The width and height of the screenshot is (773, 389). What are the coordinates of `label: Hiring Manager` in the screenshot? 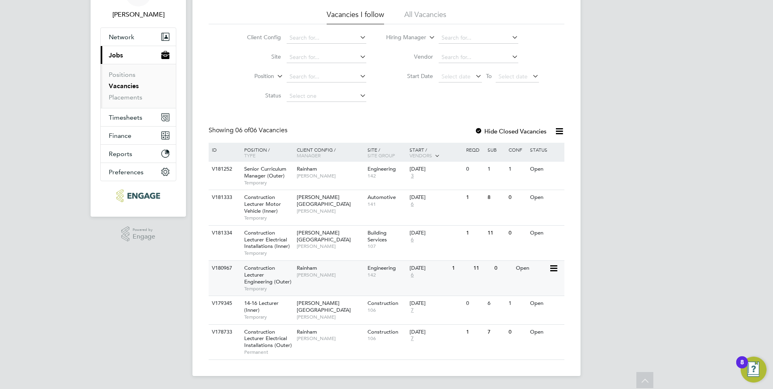 It's located at (403, 38).